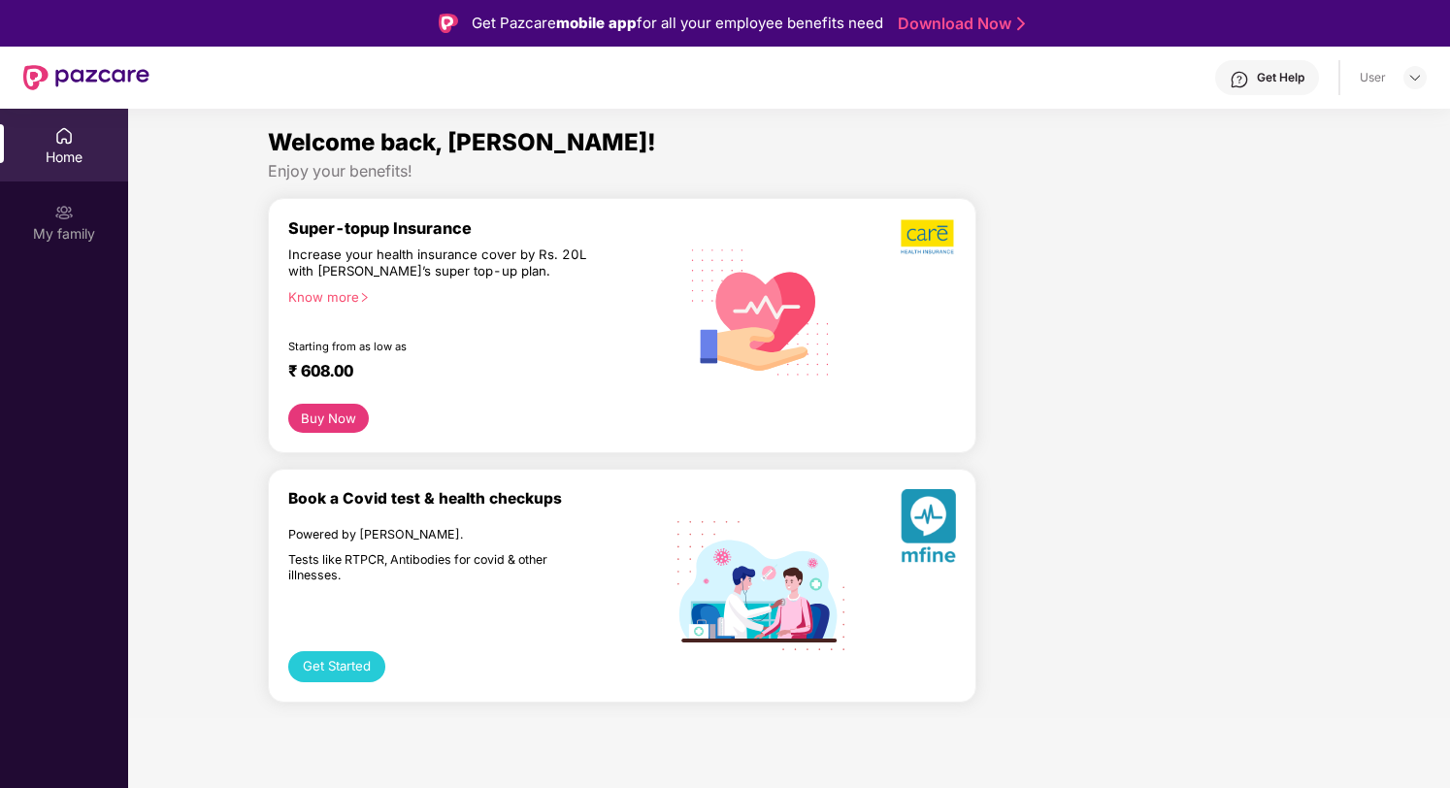 The width and height of the screenshot is (1450, 788). Describe the element at coordinates (789, 171) in the screenshot. I see `div: Enjoy your benefits!` at that location.